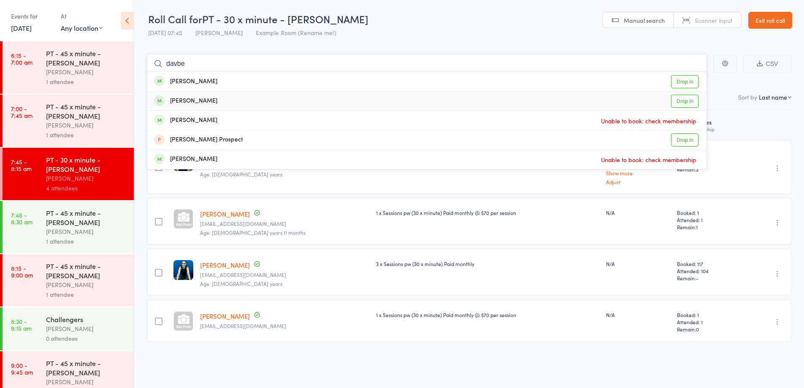 The image size is (804, 388). Describe the element at coordinates (32, 16) in the screenshot. I see `div: Events for` at that location.